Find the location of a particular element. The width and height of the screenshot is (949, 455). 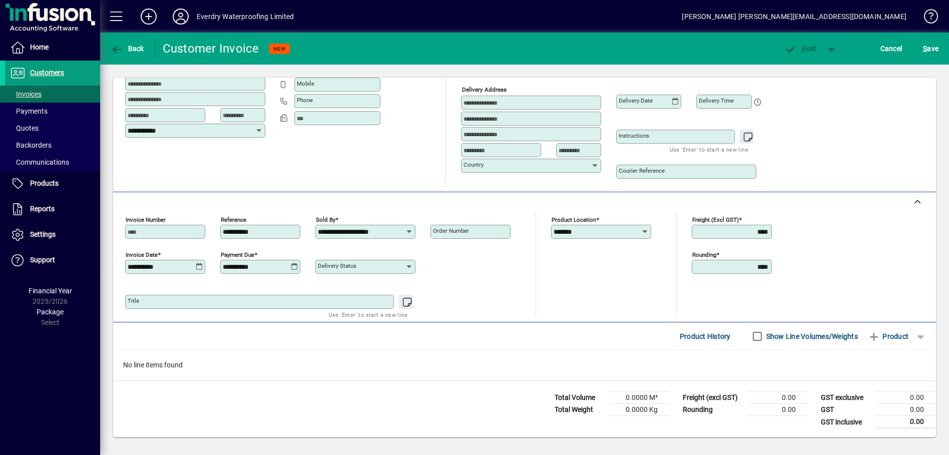

span: Payments is located at coordinates (29, 111).